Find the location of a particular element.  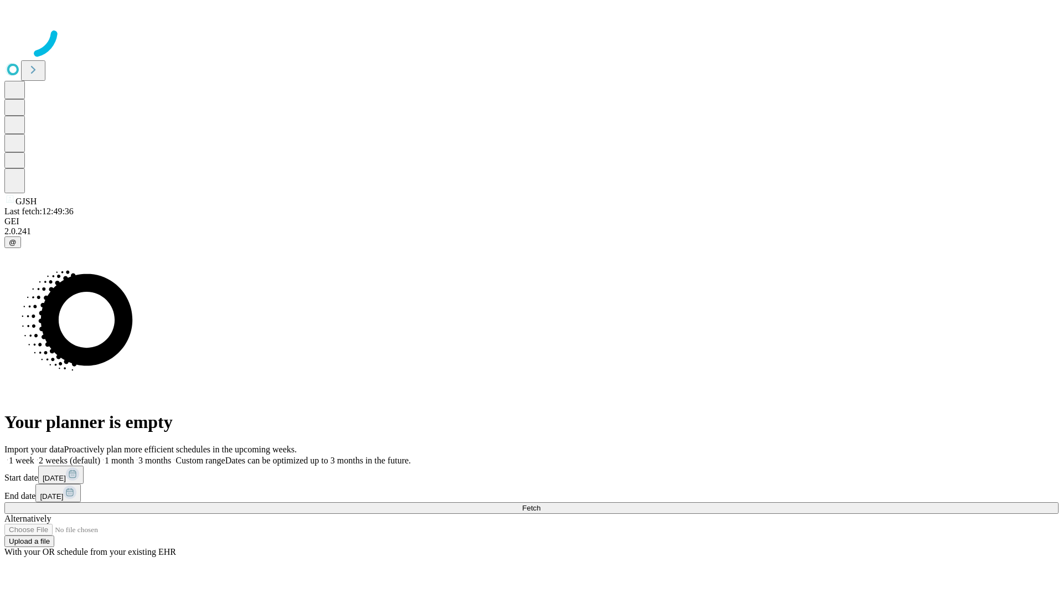

span: With your OR schedule from your existing EHR is located at coordinates (90, 552).